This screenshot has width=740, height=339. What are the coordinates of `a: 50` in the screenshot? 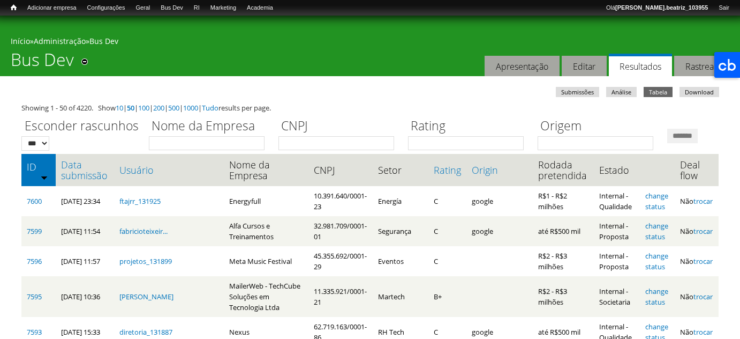 It's located at (131, 108).